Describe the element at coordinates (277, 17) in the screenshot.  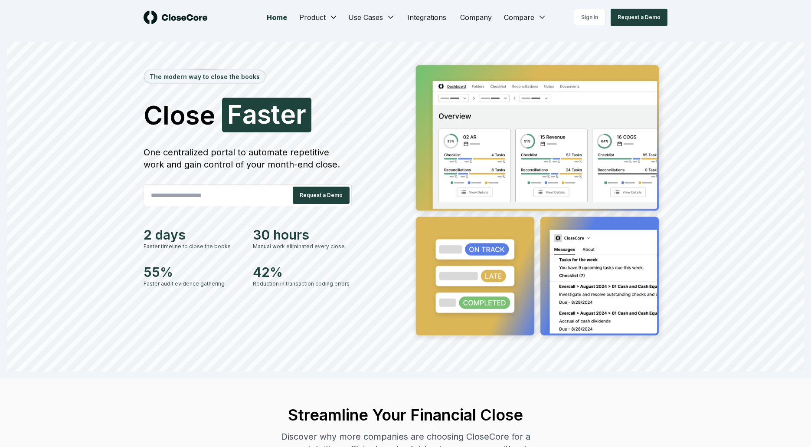
I see `a: Home` at that location.